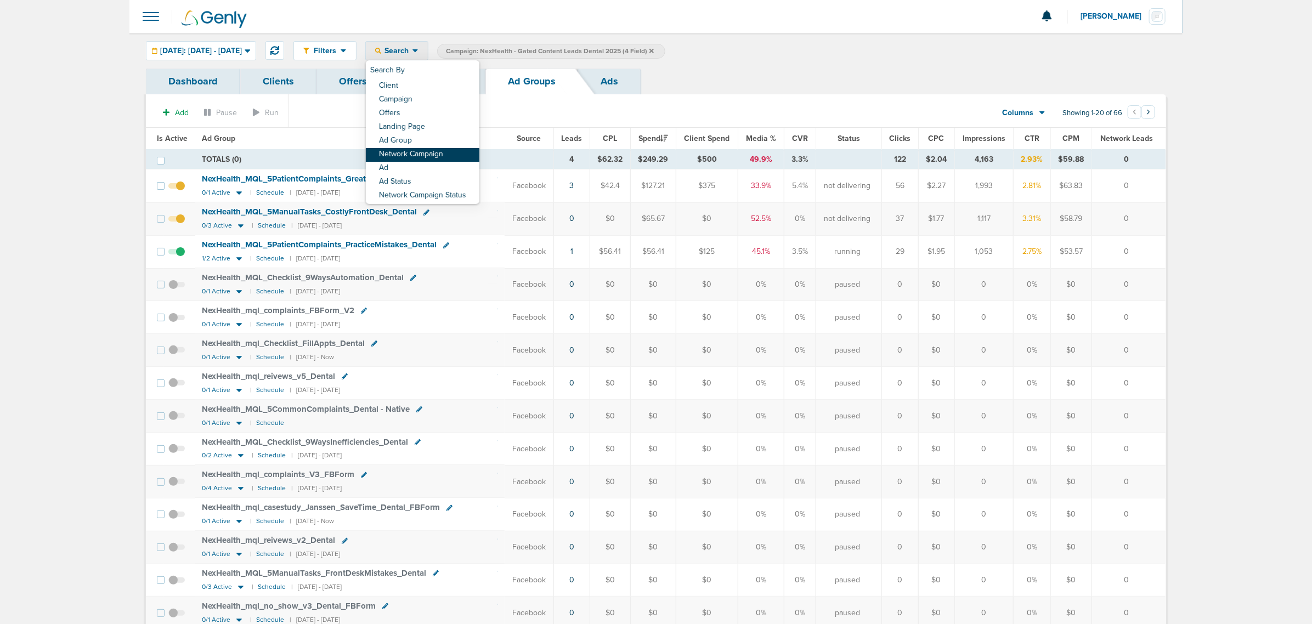 The image size is (1312, 624). I want to click on span: NexHealth_ mql_ Checklist_ FillAppts_ Dental, so click(283, 343).